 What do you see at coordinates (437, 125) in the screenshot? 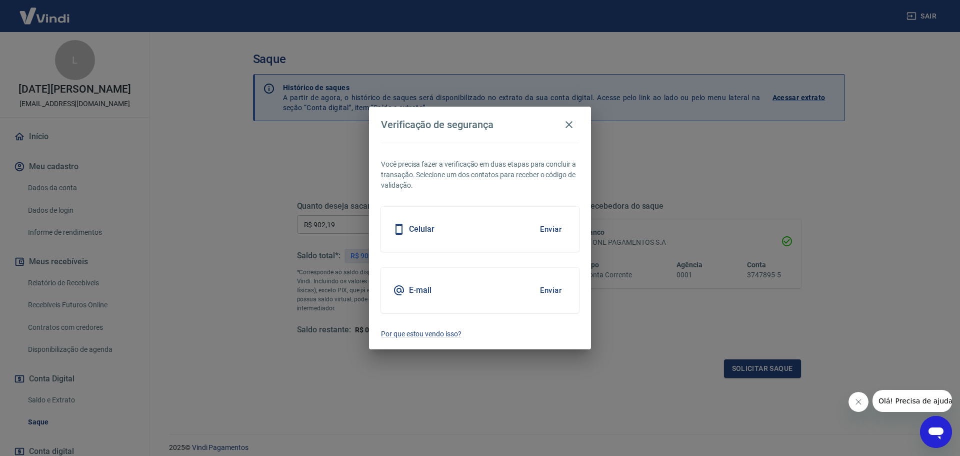
I see `h4: Verificação de segurança` at bounding box center [437, 125].